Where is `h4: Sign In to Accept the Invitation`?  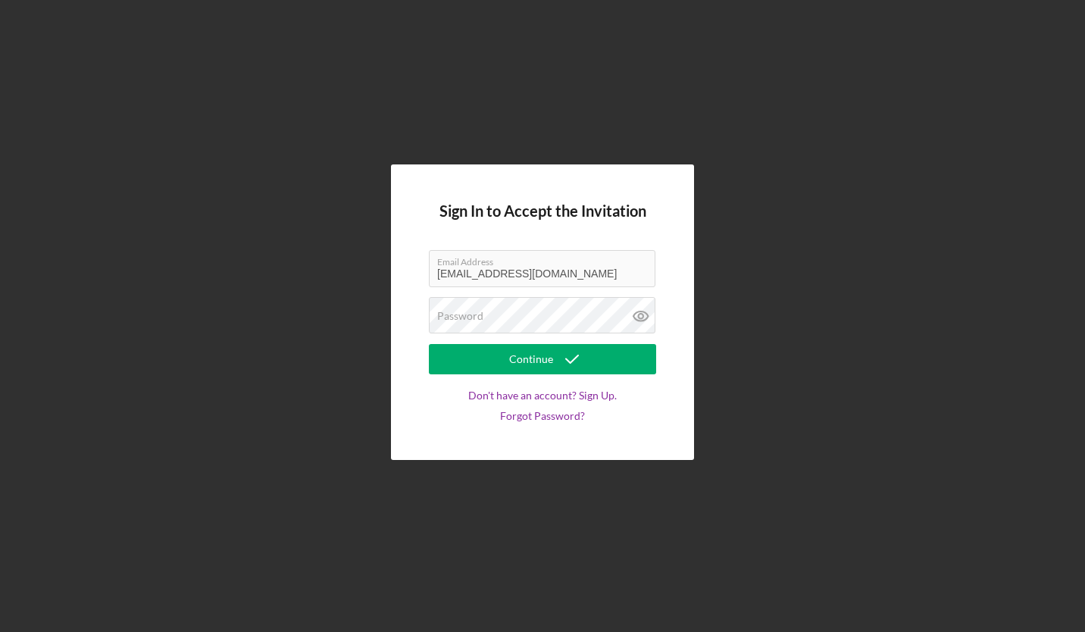 h4: Sign In to Accept the Invitation is located at coordinates (542, 211).